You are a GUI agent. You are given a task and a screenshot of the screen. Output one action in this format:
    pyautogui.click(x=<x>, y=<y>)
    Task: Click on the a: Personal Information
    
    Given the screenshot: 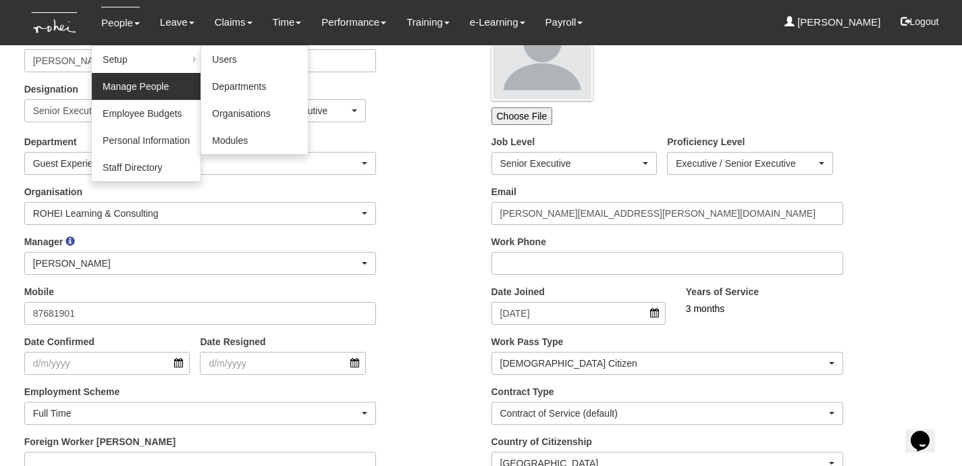 What is the action you would take?
    pyautogui.click(x=146, y=140)
    